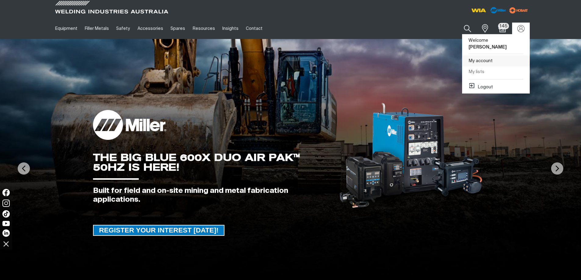  I want to click on a: Insights, so click(230, 28).